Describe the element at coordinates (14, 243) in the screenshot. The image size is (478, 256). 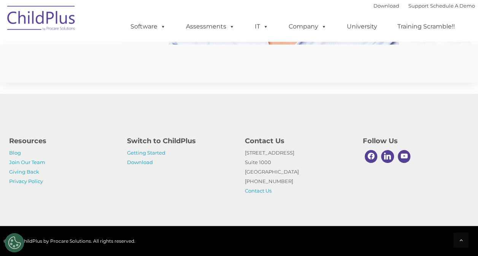
I see `button: Cookies Settings` at that location.